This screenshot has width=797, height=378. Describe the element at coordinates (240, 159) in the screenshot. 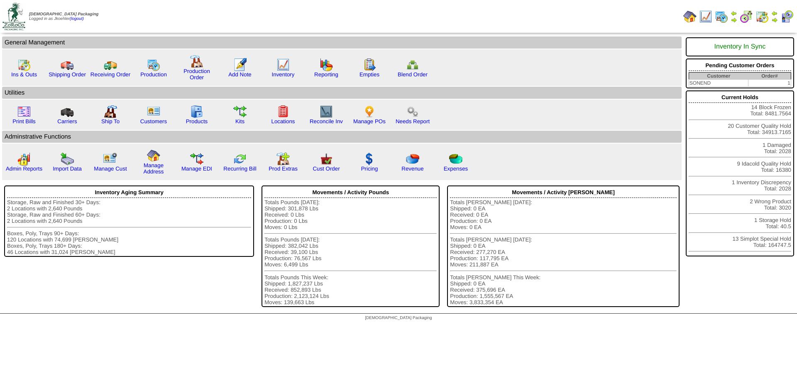

I see `img: reconcile.gif` at that location.